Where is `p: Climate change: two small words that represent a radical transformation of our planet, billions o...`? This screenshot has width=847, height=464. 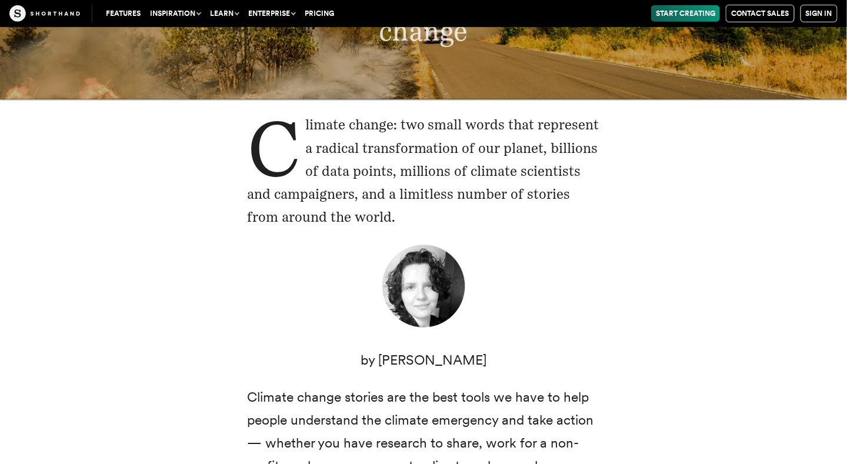 p: Climate change: two small words that represent a radical transformation of our planet, billions o... is located at coordinates (423, 171).